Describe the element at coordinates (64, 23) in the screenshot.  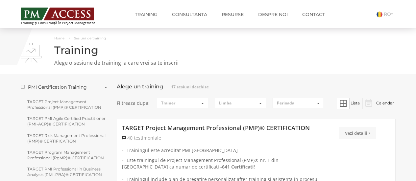
I see `span: Training și Consultanță în Project Management` at that location.